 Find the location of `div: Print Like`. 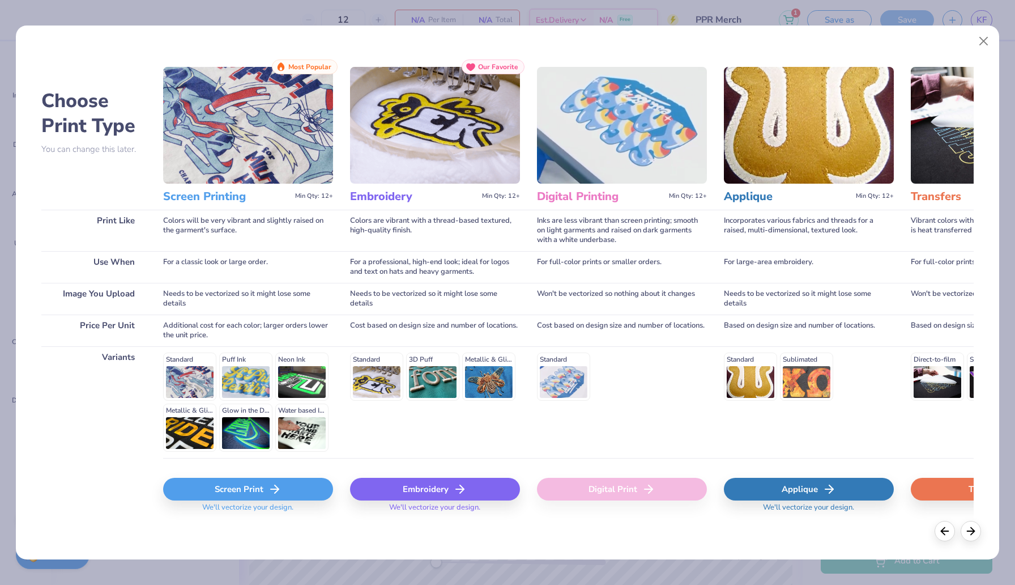

div: Print Like is located at coordinates (93, 230).